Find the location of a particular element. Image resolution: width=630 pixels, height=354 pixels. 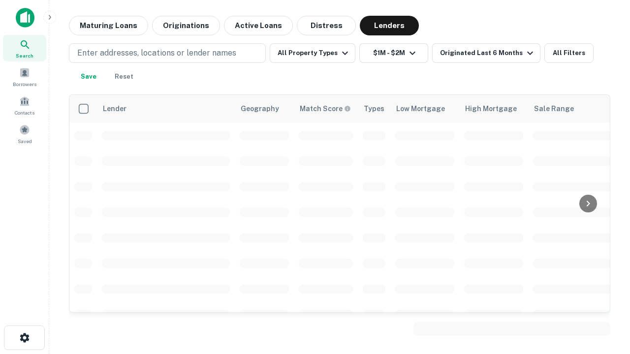

div: Lender is located at coordinates (115, 109).